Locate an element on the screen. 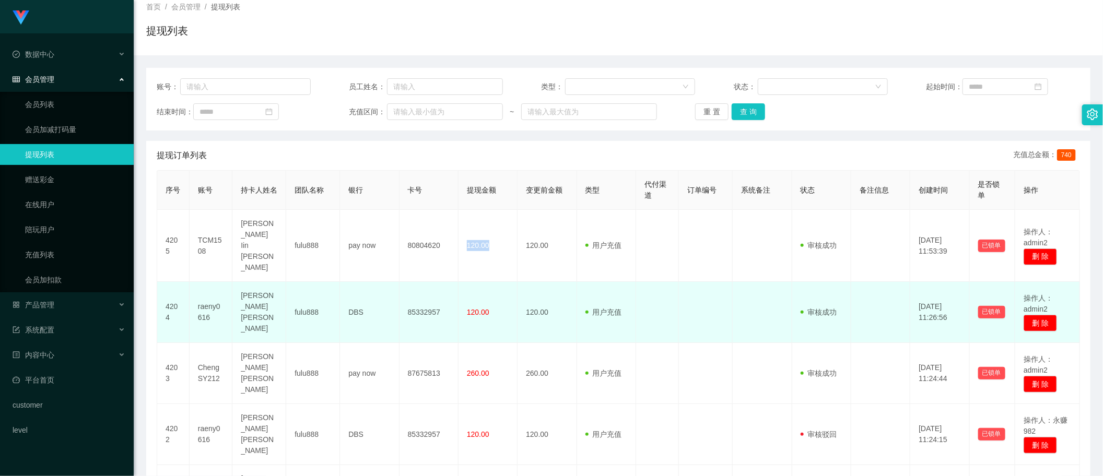 Image resolution: width=1103 pixels, height=476 pixels. span: 账号 is located at coordinates (205, 190).